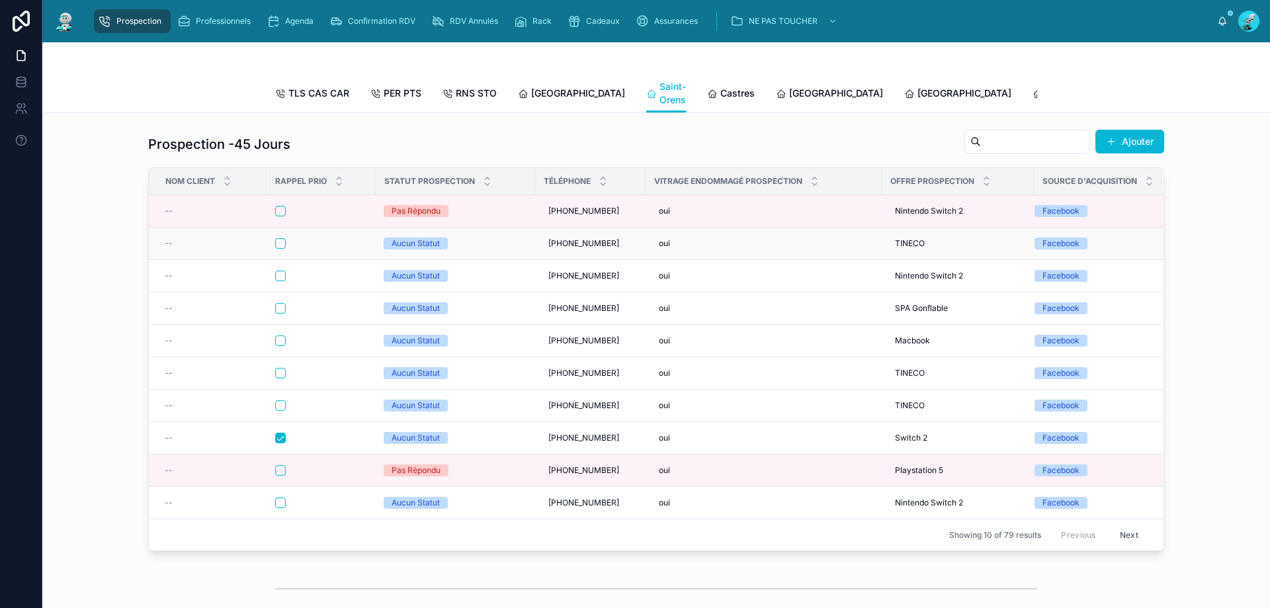  I want to click on a: Macbook, so click(958, 341).